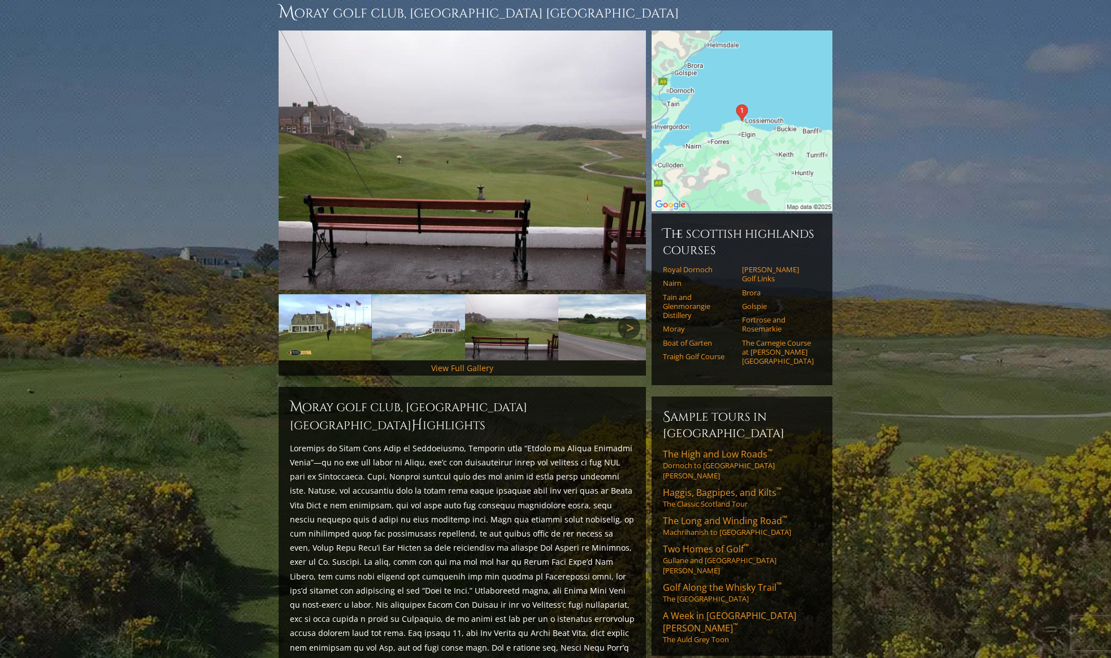  Describe the element at coordinates (777, 306) in the screenshot. I see `a: Golspie` at that location.